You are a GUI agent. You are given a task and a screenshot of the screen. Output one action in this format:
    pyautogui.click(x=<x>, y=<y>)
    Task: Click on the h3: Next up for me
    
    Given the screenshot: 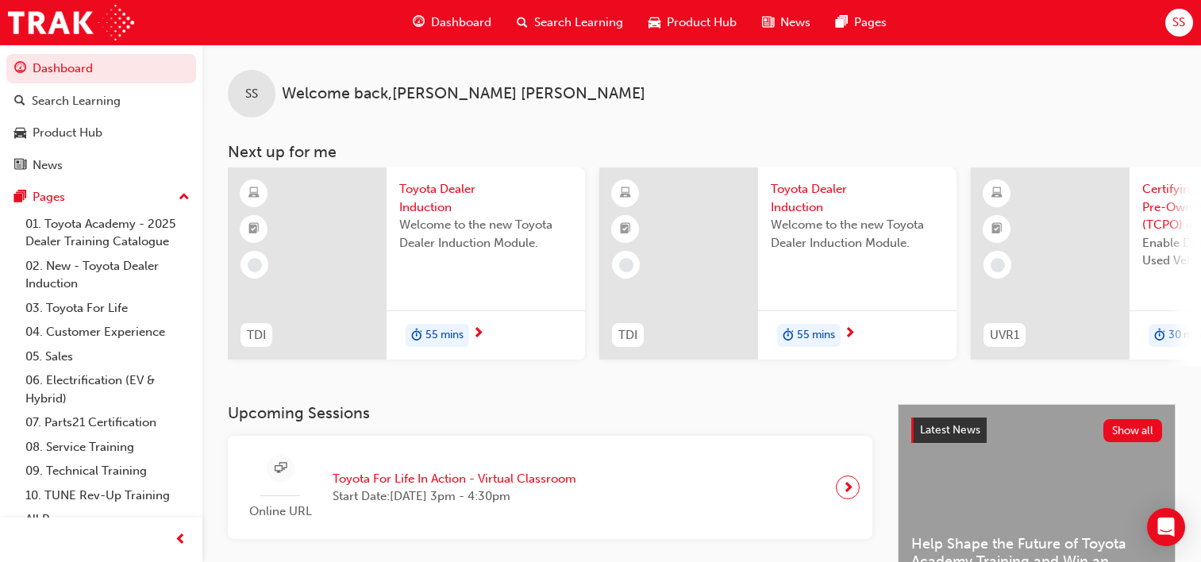 What is the action you would take?
    pyautogui.click(x=701, y=152)
    